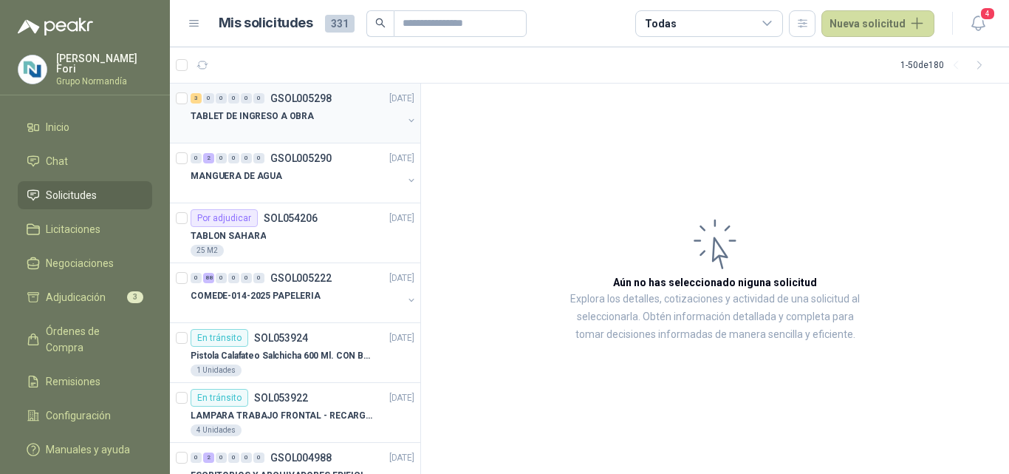 The width and height of the screenshot is (1009, 474). I want to click on button: 4, so click(978, 24).